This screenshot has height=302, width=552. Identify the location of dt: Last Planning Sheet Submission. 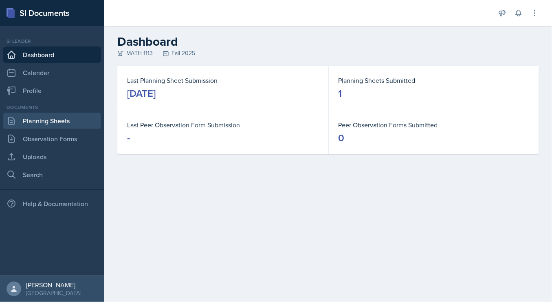
(223, 80).